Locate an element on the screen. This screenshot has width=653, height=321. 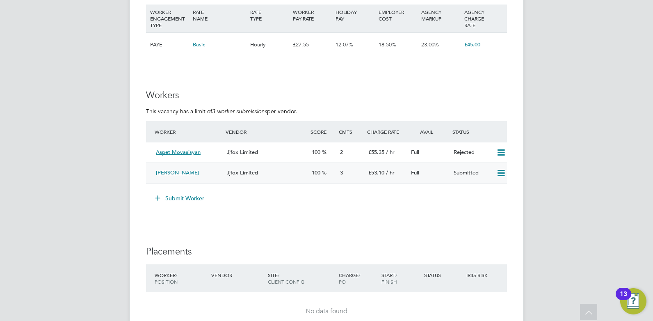
span: Aspet Movasisyan is located at coordinates (178, 152).